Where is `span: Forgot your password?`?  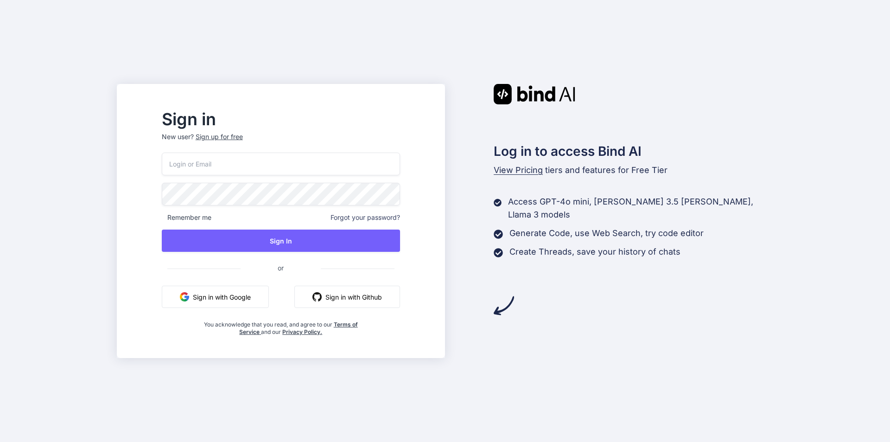
span: Forgot your password? is located at coordinates (365, 217).